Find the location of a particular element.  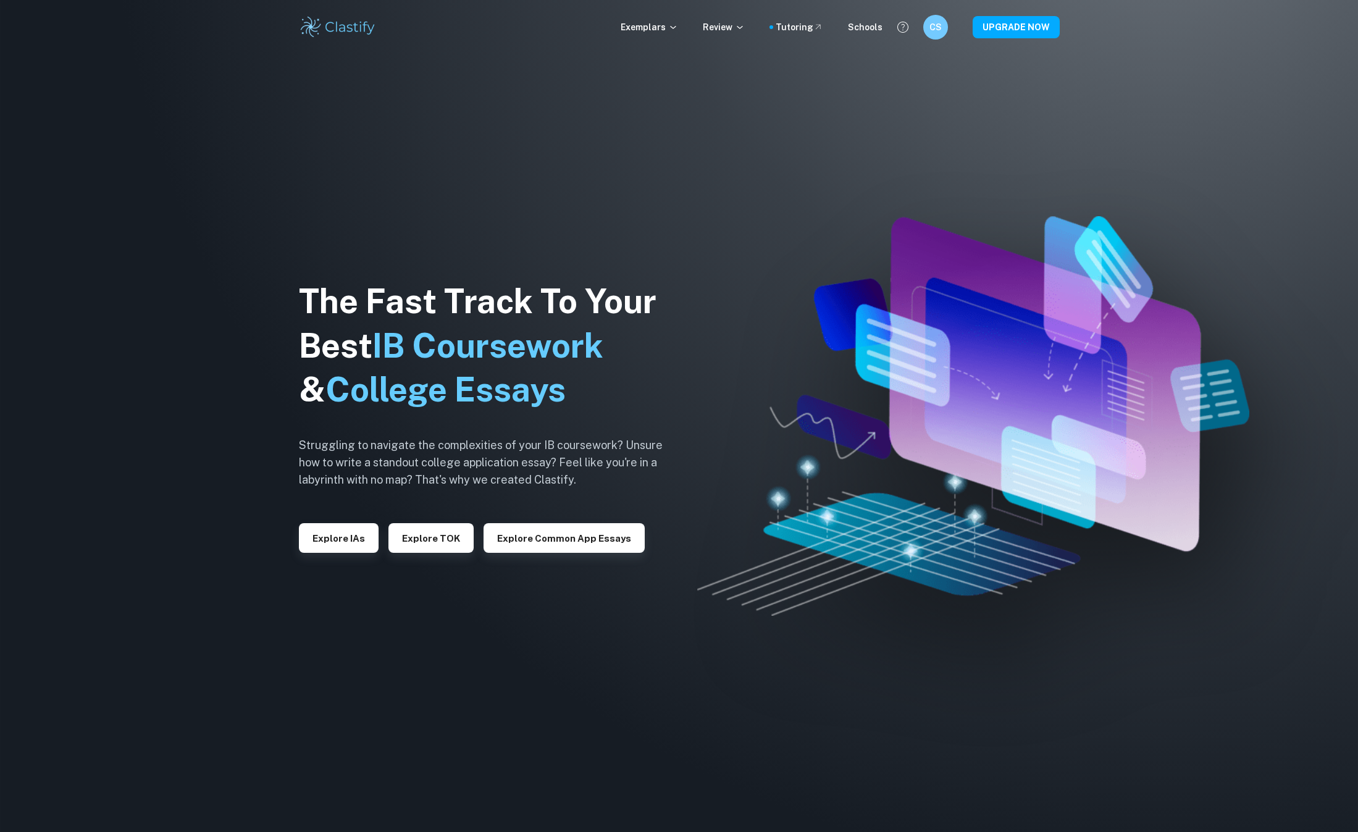

button: CS is located at coordinates (936, 27).